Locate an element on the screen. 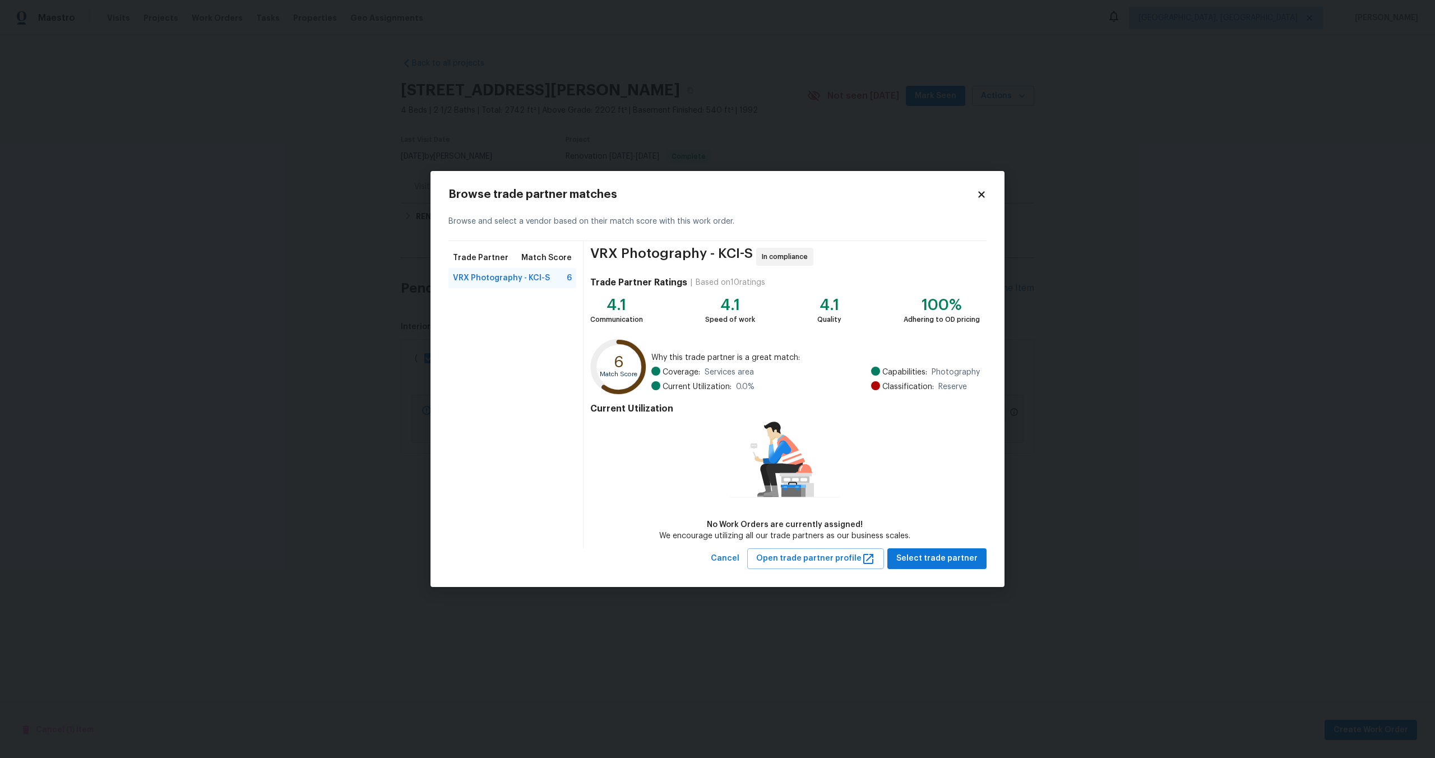 This screenshot has width=1435, height=758. text: 6 is located at coordinates (619, 362).